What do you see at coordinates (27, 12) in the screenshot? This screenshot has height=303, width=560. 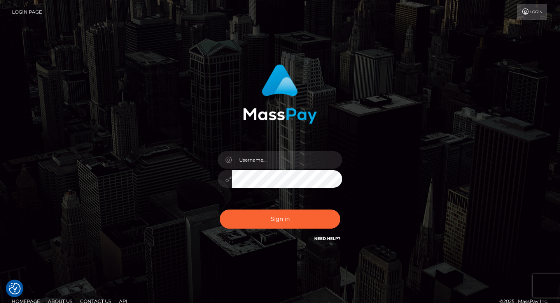 I see `a: Login Page` at bounding box center [27, 12].